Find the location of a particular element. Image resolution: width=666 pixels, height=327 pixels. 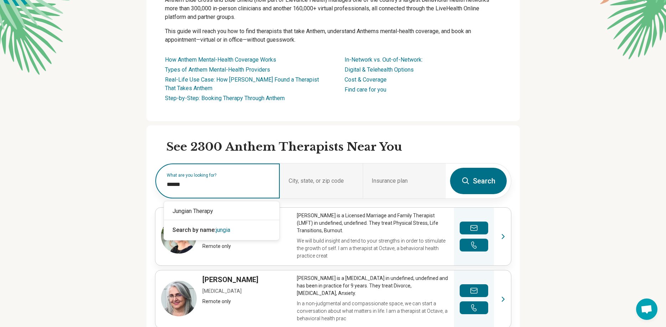

p: This guide will reach you how to find therapists that take Anthem, understand Anthems mental-heal... is located at coordinates (333, 36).